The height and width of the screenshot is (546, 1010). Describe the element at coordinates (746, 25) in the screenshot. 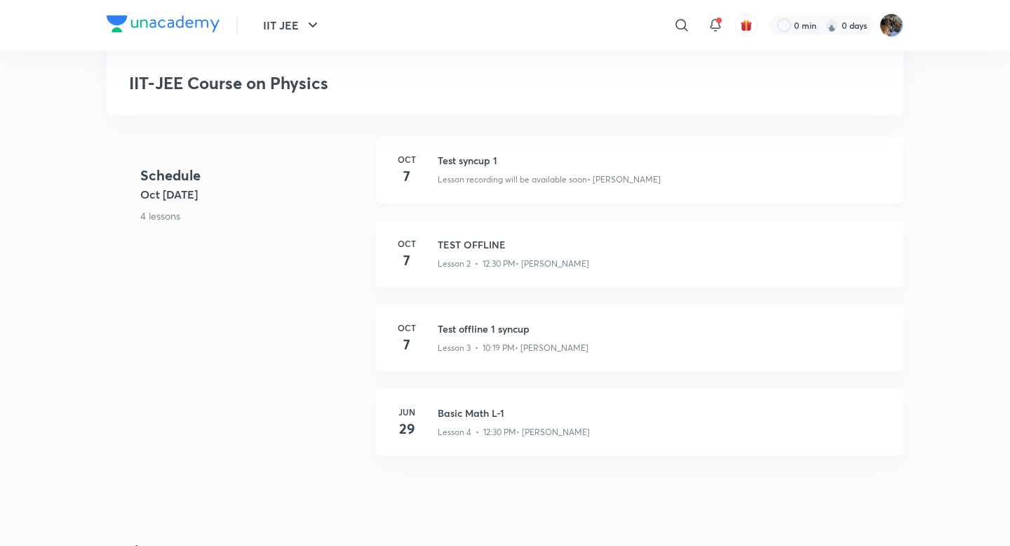

I see `img: avatar` at that location.